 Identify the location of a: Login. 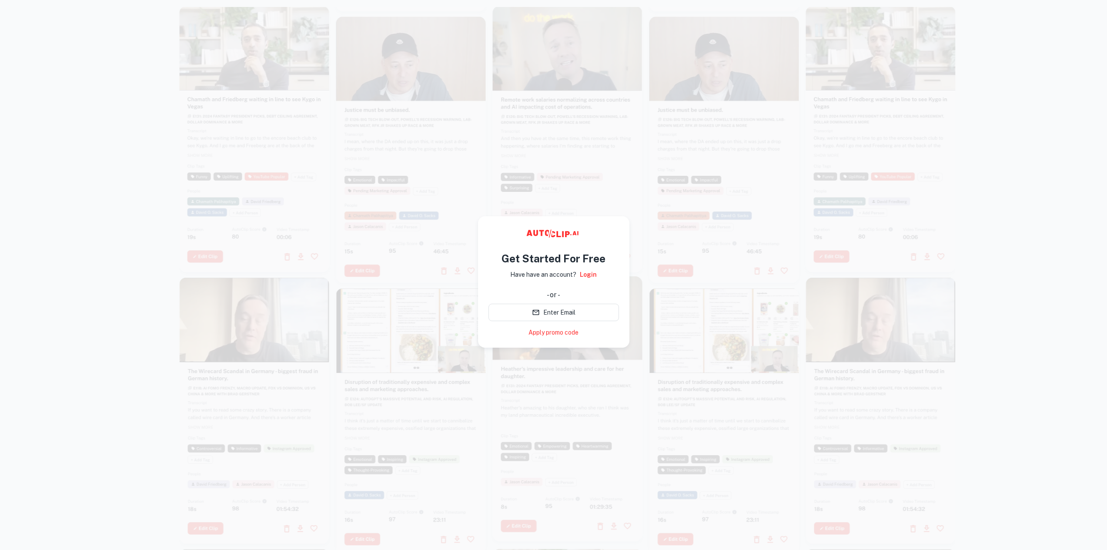
(588, 274).